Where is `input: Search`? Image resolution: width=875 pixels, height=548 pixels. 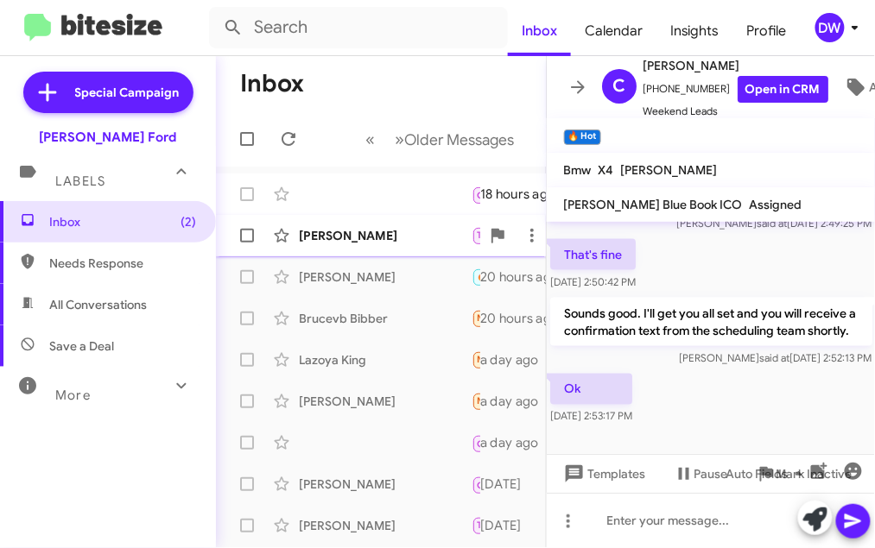 input: Search is located at coordinates (358, 28).